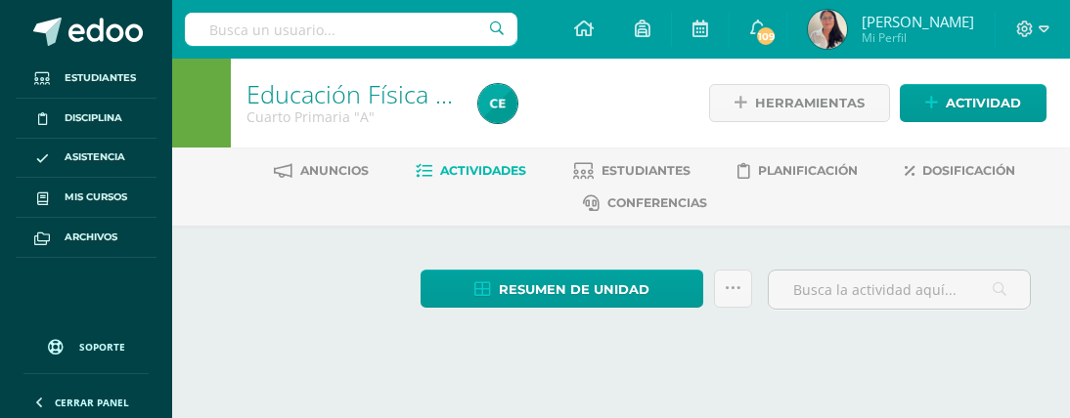  Describe the element at coordinates (92, 403) in the screenshot. I see `span: Cerrar panel` at that location.